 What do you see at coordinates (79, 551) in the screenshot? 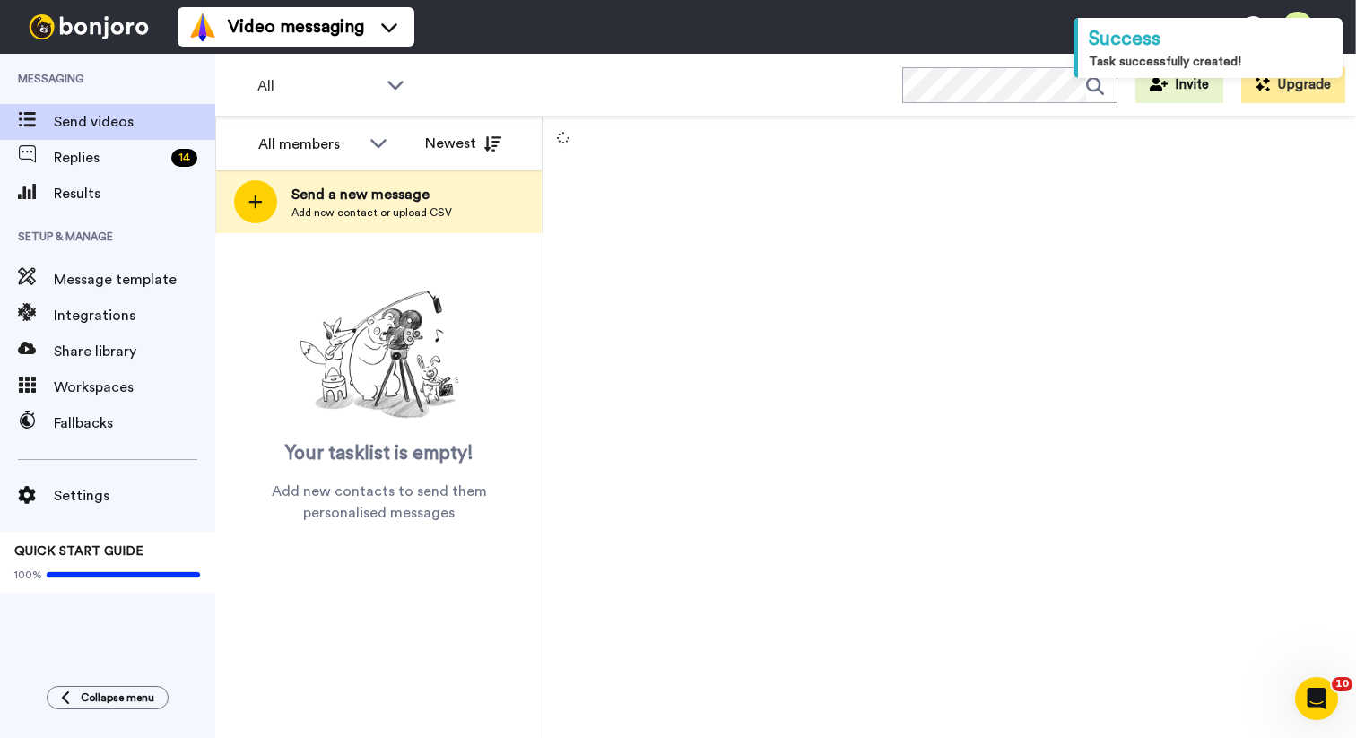
I see `span: QUICK START GUIDE` at bounding box center [79, 551].